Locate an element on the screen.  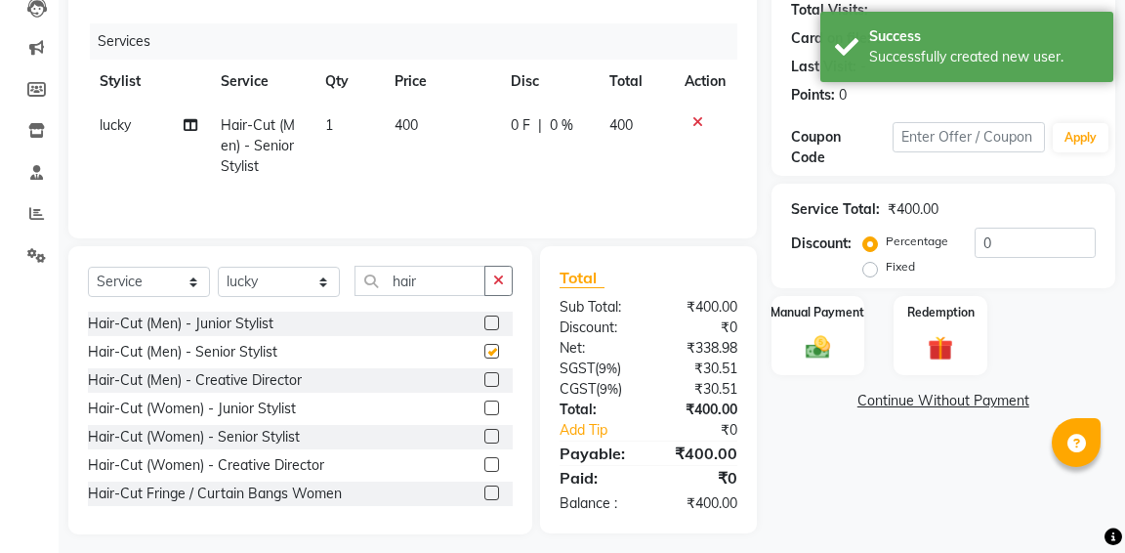
th: Stylist is located at coordinates (148, 81).